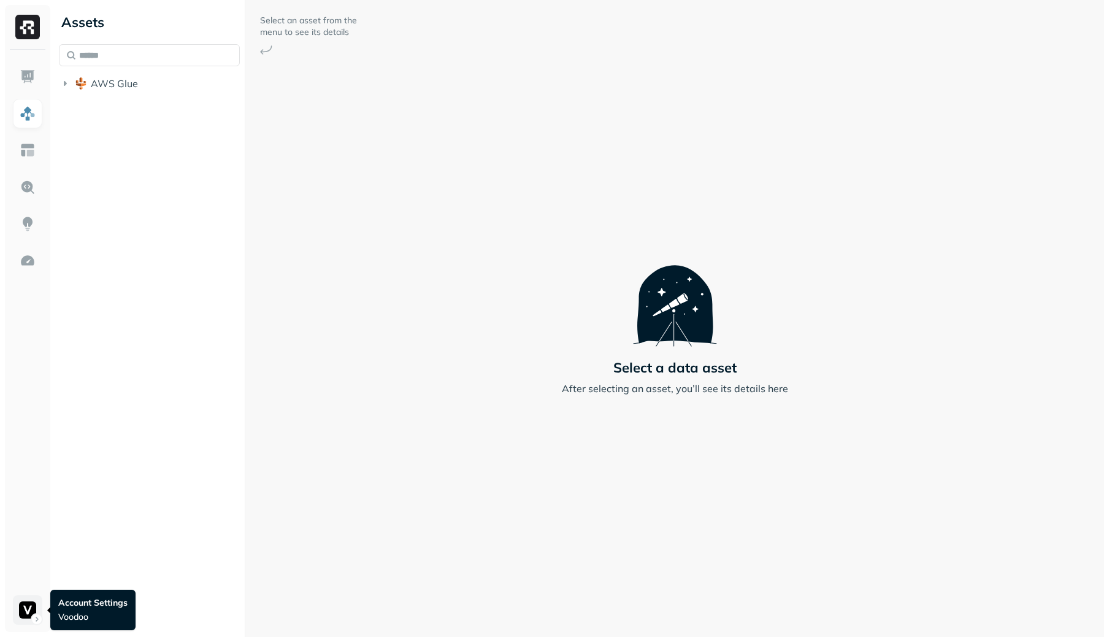  I want to click on img: Ryft, so click(28, 27).